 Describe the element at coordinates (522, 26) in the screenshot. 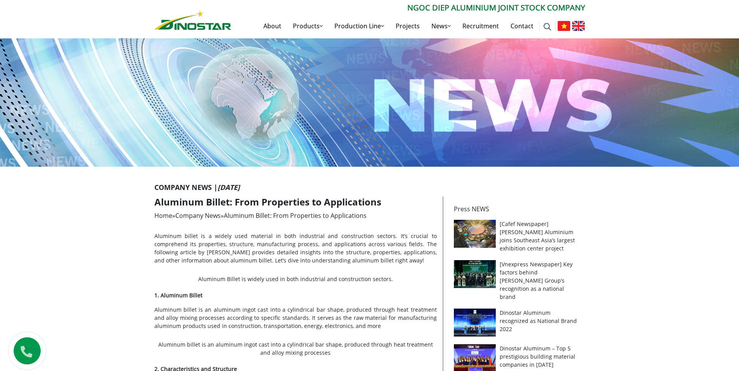

I see `a: Contact` at that location.